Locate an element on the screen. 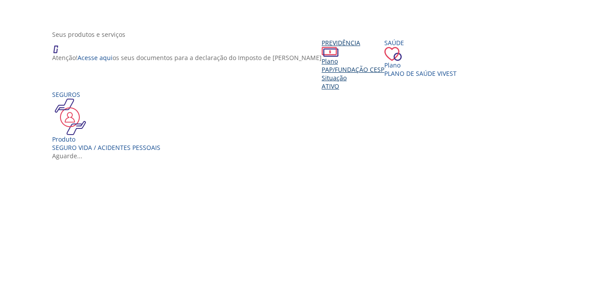 This screenshot has width=592, height=281. div: Situação is located at coordinates (353, 78).